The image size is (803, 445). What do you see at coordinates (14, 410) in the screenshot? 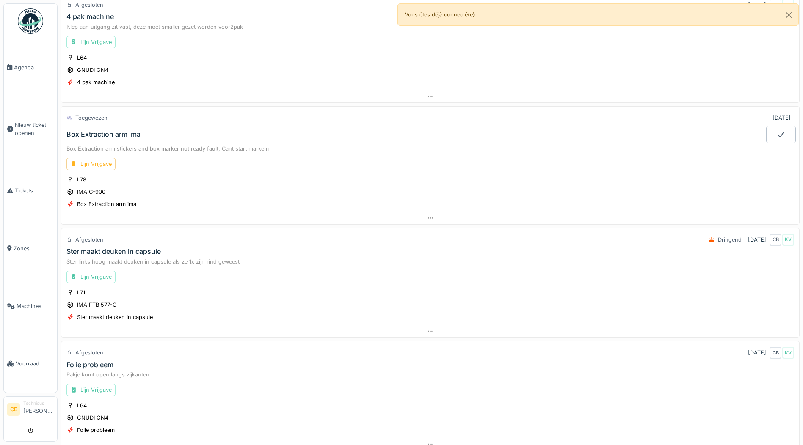
I see `li: CB` at bounding box center [14, 410].